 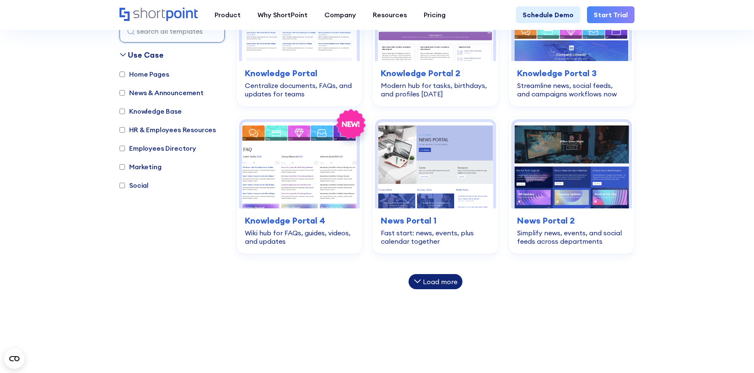 I want to click on div: Resources, so click(x=389, y=15).